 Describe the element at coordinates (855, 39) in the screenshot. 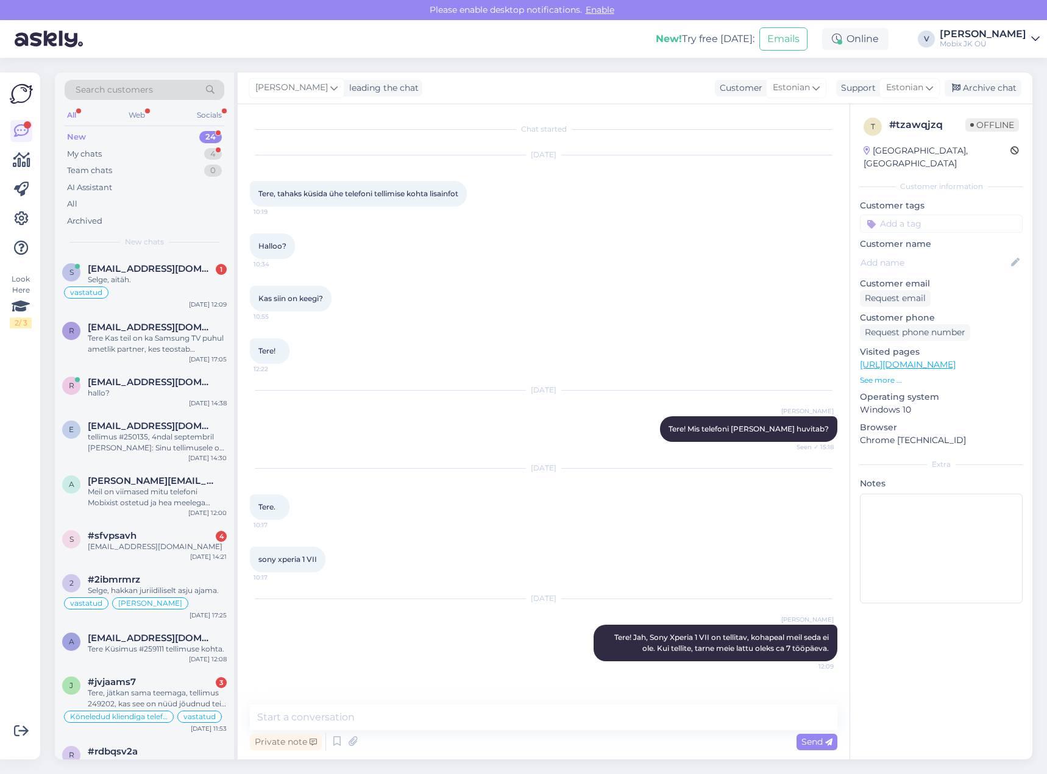

I see `div: Online` at that location.